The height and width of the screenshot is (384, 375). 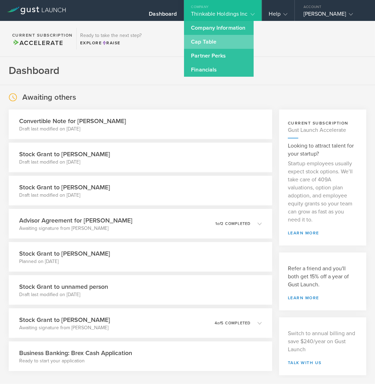 I want to click on div: Chat Widget, so click(x=358, y=367).